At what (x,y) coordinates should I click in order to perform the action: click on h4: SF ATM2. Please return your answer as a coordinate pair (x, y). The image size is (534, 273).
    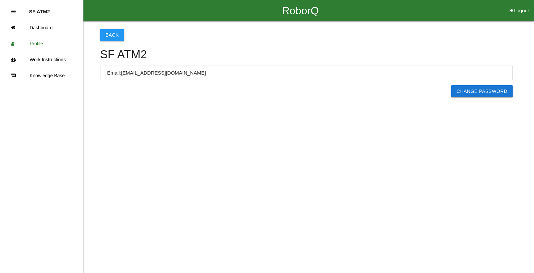
    Looking at the image, I should click on (306, 55).